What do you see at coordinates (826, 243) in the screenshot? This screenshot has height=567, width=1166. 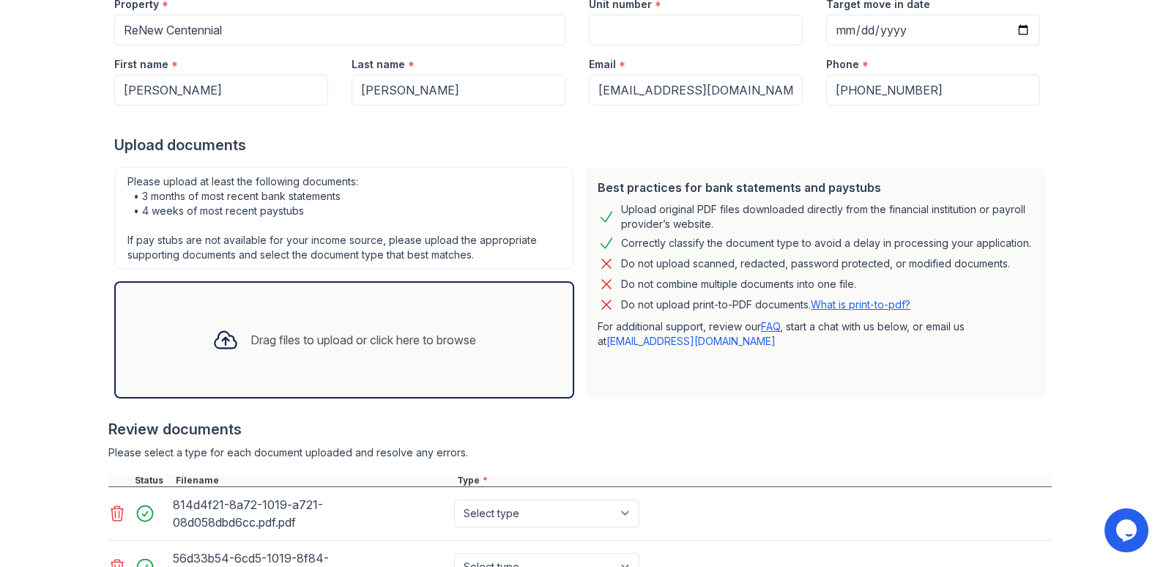 I see `div: Correctly classify the document type to avoid a delay in processing your application.` at bounding box center [826, 243].